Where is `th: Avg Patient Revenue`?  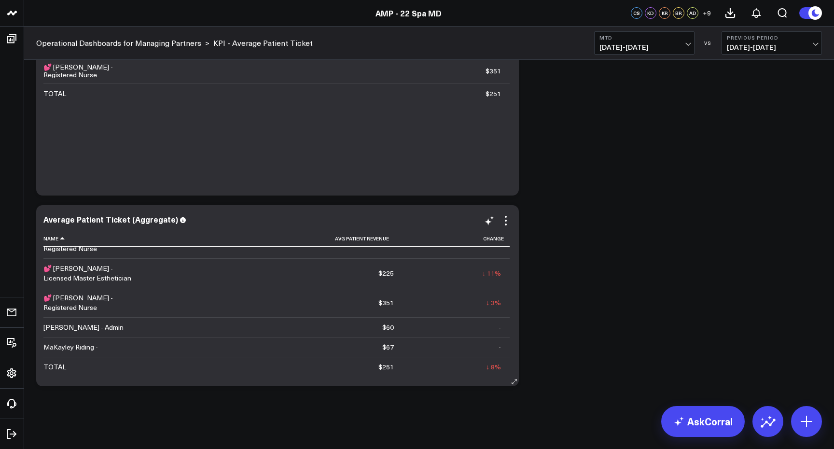
th: Avg Patient Revenue is located at coordinates (271, 238).